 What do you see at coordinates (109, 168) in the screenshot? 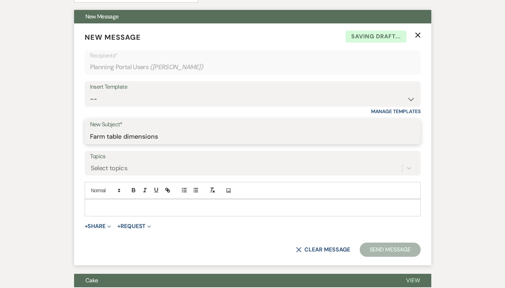
I see `div: Select topics` at bounding box center [109, 168].